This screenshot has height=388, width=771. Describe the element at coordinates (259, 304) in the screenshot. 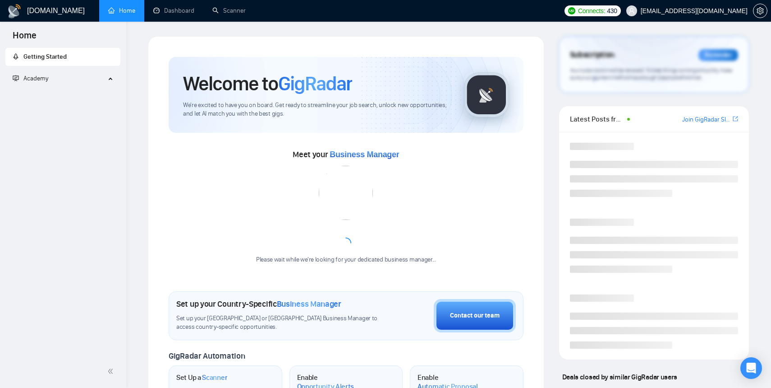

I see `h1: Set up your Country-Specific` at that location.